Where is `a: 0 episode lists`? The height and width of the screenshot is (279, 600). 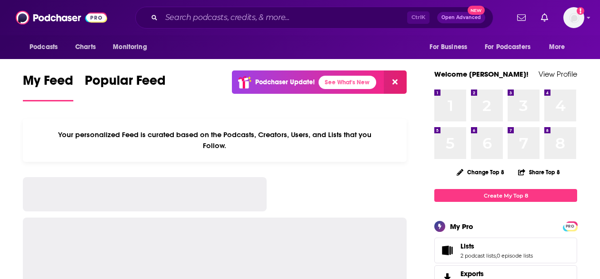
a: 0 episode lists is located at coordinates (515, 256).